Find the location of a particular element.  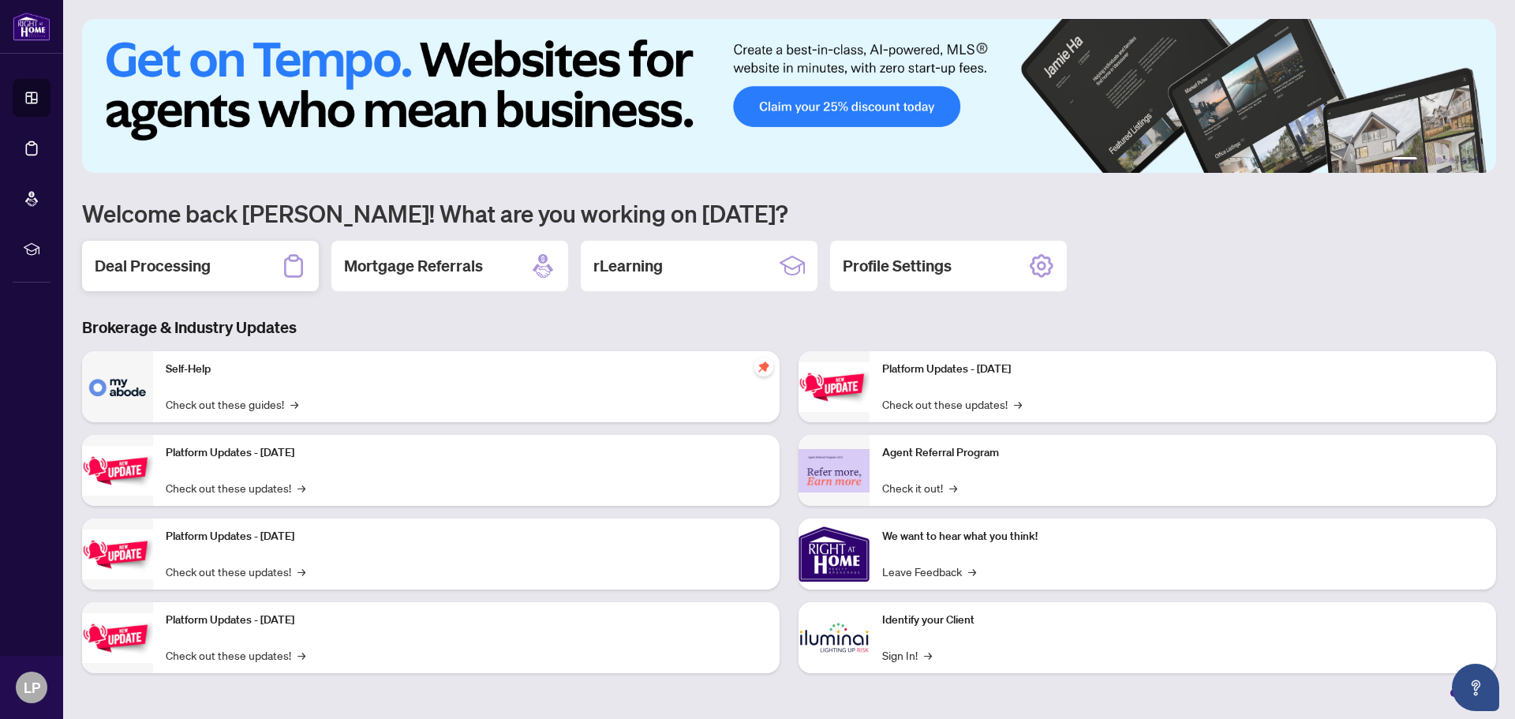

img: Platform Updates - July 8, 2025 is located at coordinates (118, 638).